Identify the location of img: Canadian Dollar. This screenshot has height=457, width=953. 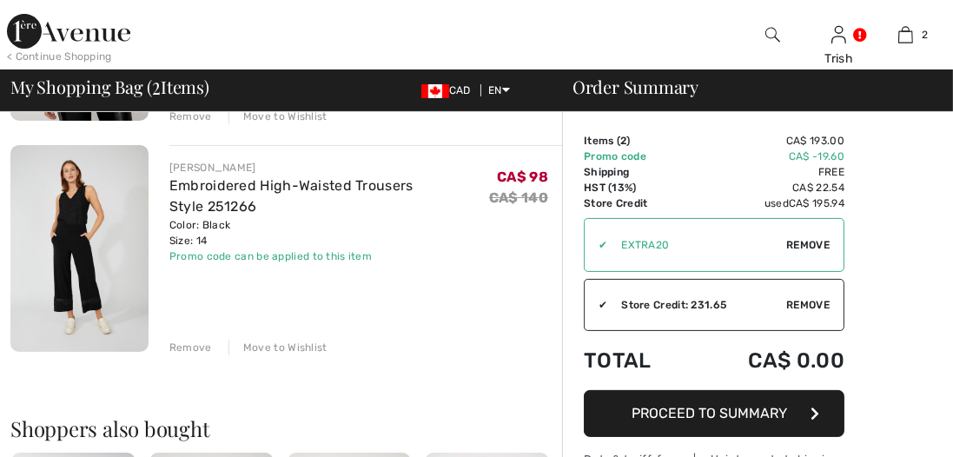
(435, 91).